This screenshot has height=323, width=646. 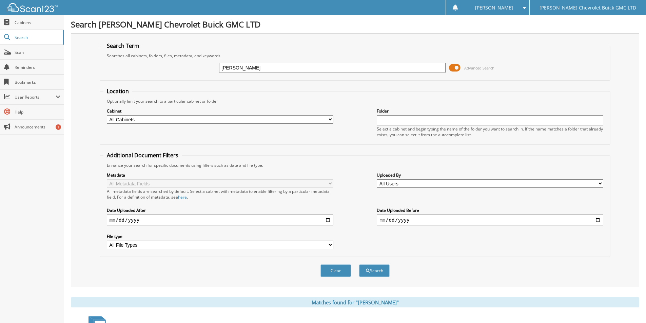 What do you see at coordinates (335, 270) in the screenshot?
I see `button: Clear` at bounding box center [335, 270].